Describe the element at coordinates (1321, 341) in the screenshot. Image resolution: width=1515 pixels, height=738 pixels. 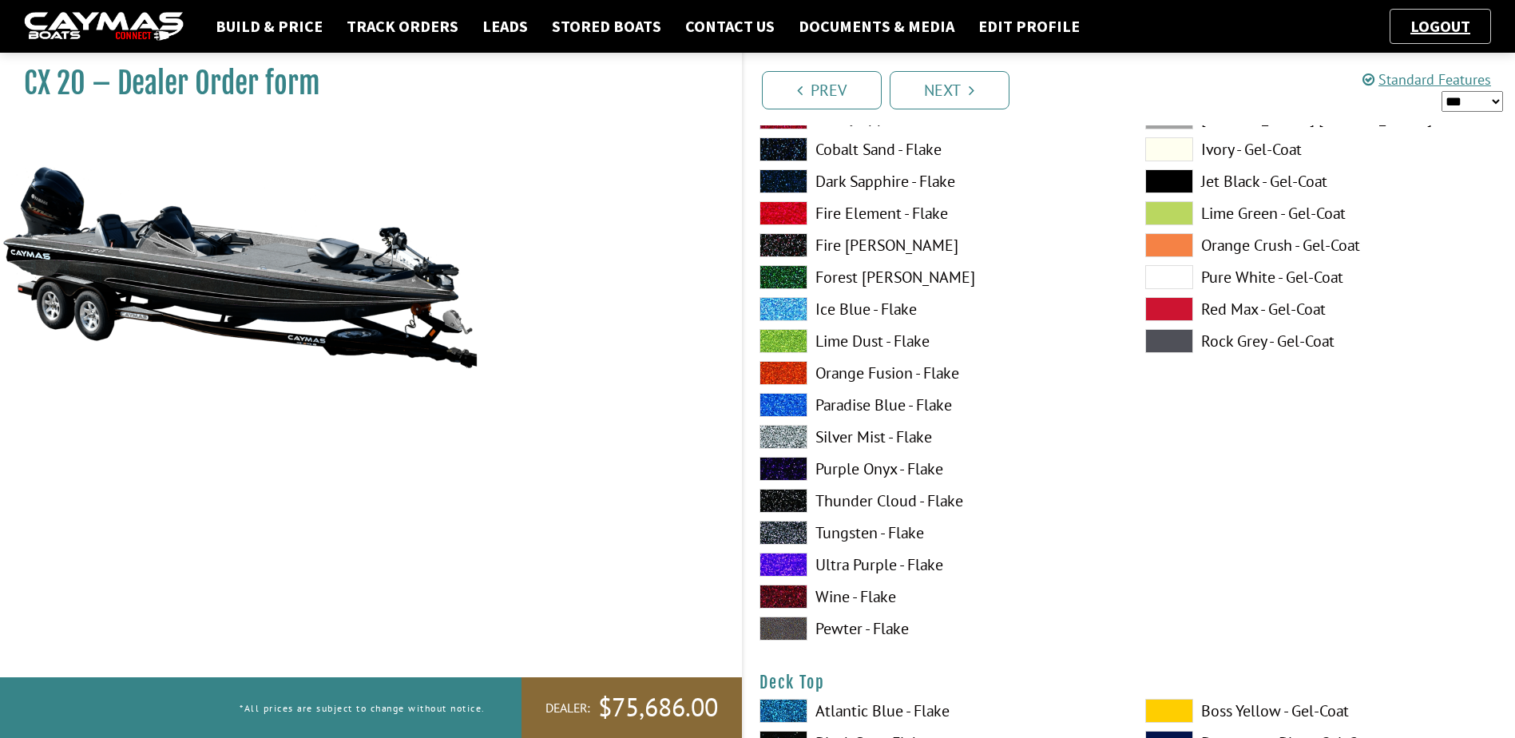
I see `label: Rock Grey - Gel-Coat` at that location.